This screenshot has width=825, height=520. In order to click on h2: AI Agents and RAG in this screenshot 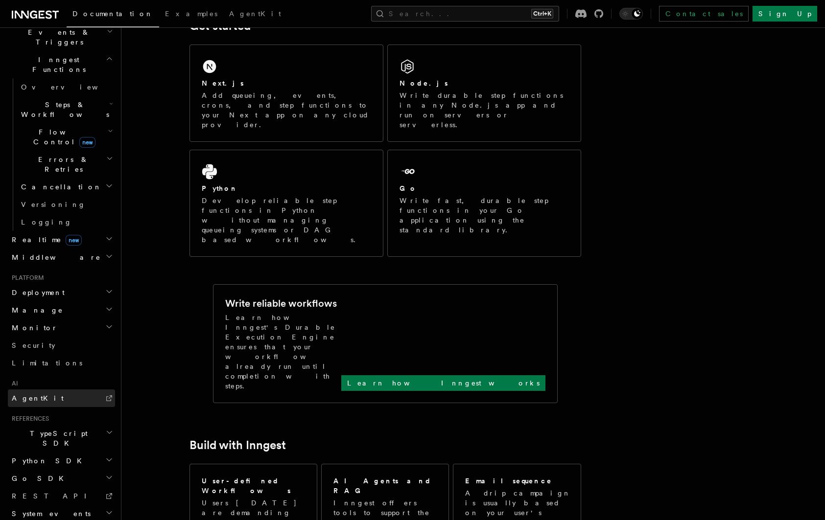, I will do `click(386, 486)`.